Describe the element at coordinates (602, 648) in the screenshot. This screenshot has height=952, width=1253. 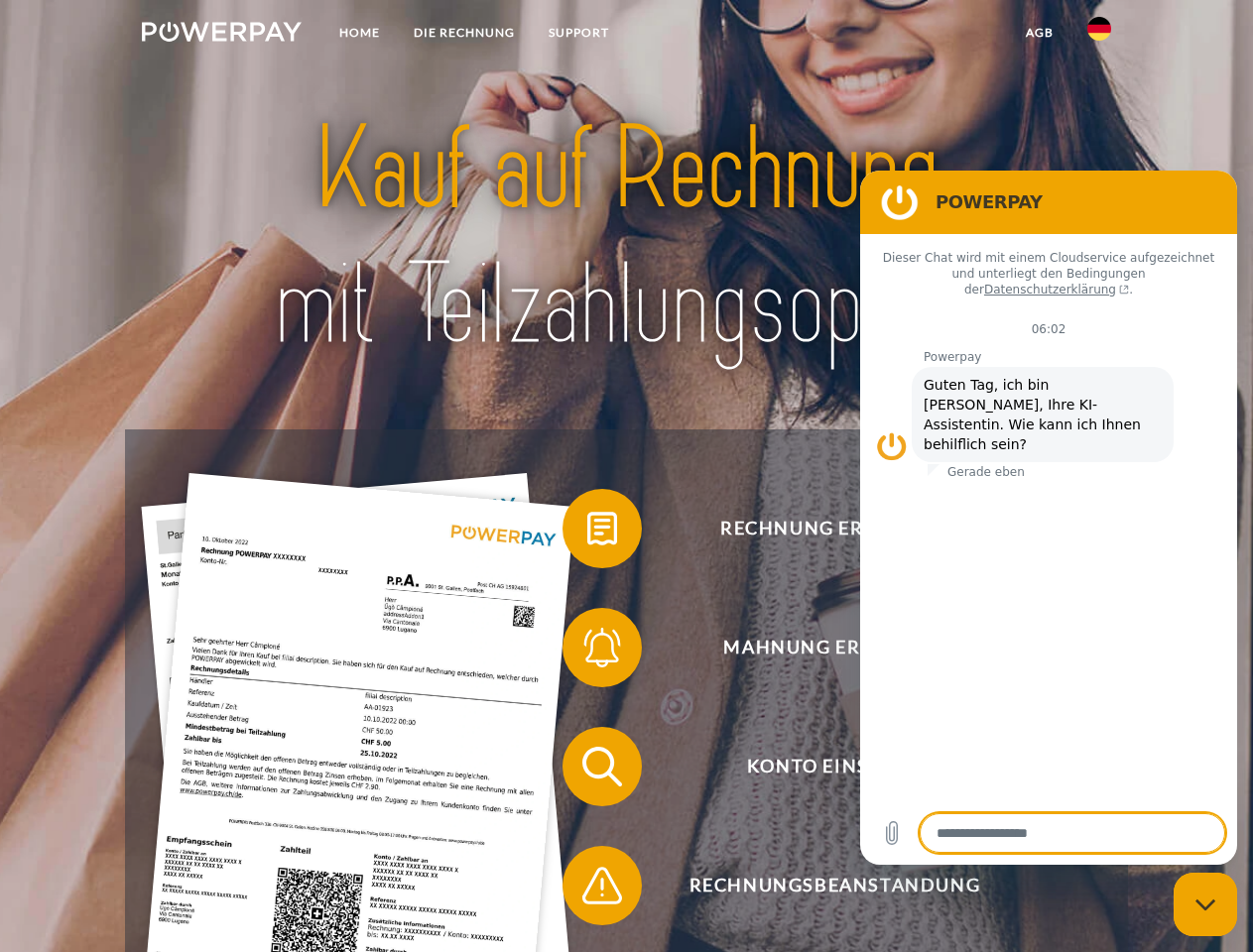
I see `img: qb_bell.svg` at that location.